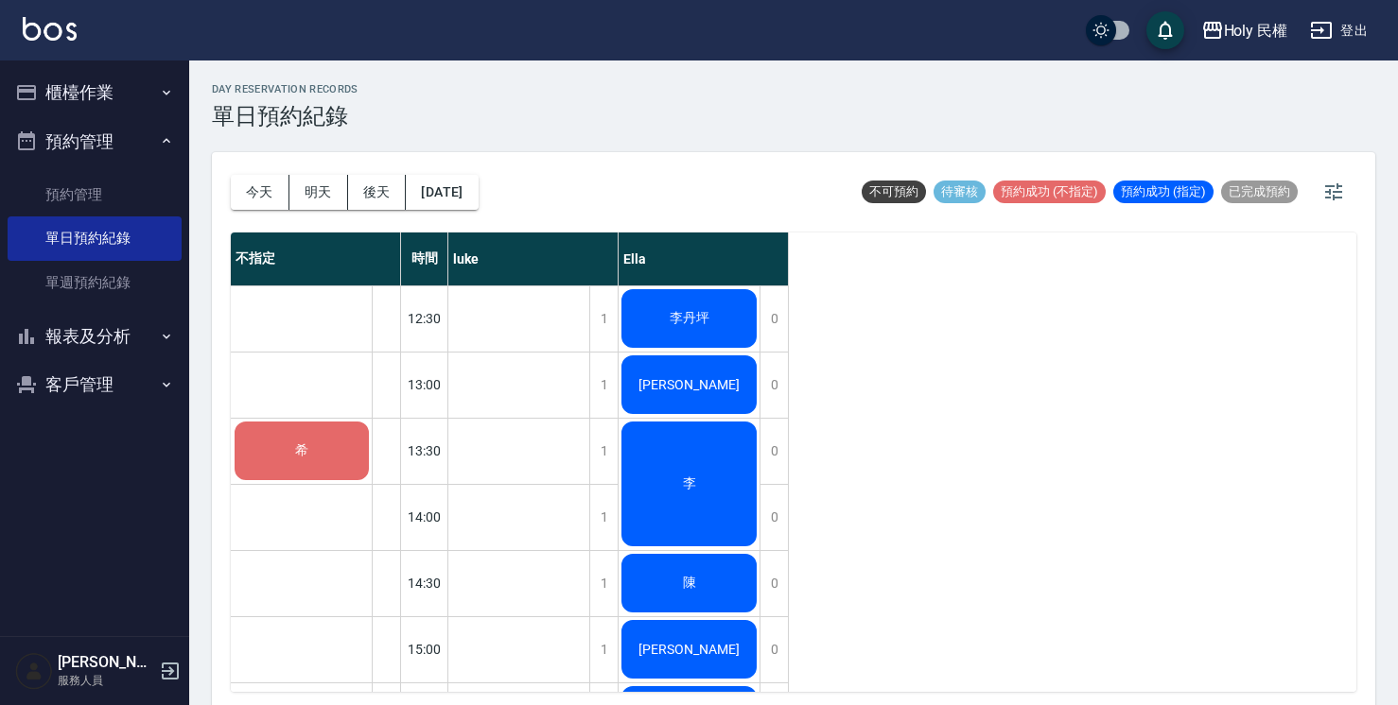 The image size is (1398, 705). I want to click on div: 不指定, so click(316, 259).